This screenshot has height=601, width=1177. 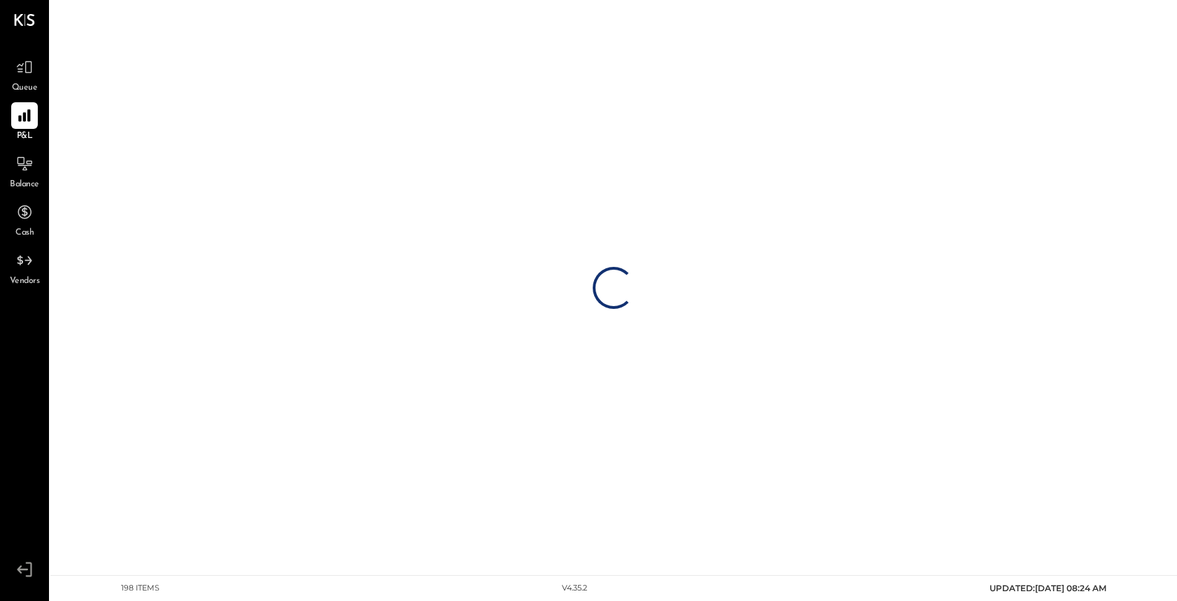 What do you see at coordinates (25, 219) in the screenshot?
I see `a: Cash` at bounding box center [25, 219].